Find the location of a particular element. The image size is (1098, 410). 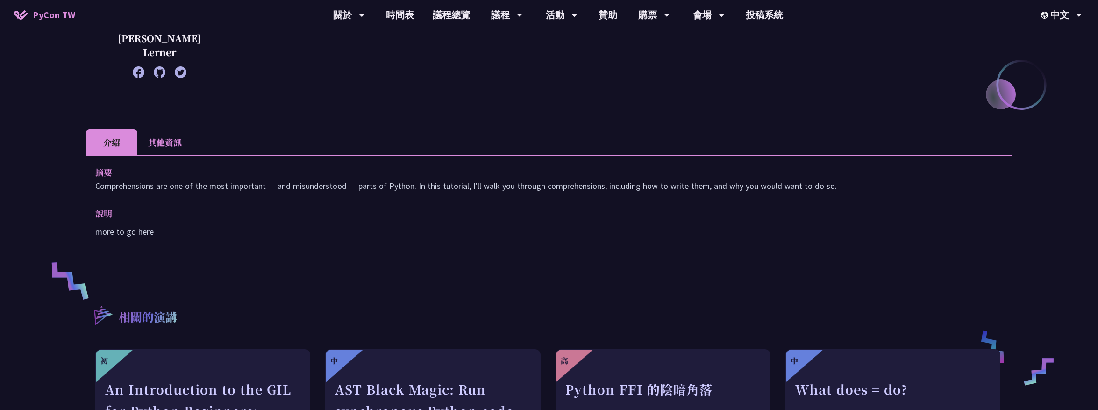

li: 其他資訊 is located at coordinates (165, 142).